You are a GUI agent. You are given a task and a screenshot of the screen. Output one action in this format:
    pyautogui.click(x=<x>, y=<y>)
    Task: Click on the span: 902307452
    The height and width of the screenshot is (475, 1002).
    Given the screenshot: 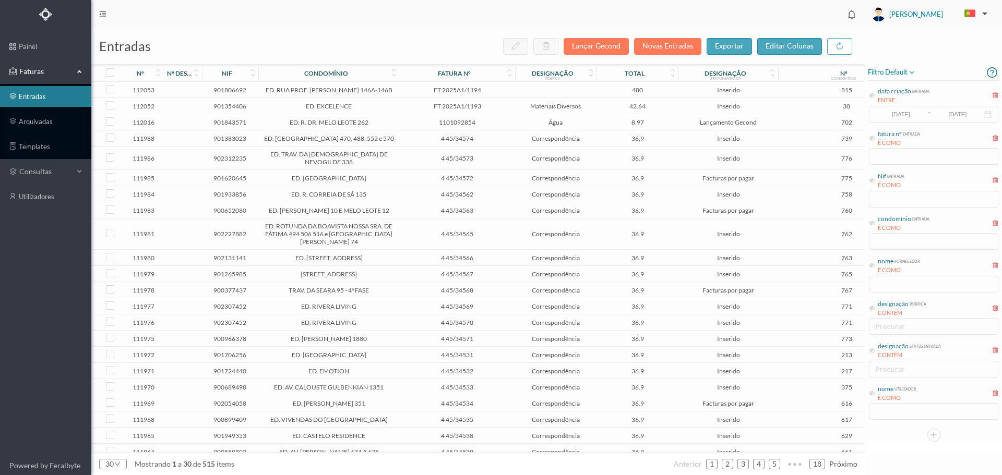 What is the action you would take?
    pyautogui.click(x=230, y=322)
    